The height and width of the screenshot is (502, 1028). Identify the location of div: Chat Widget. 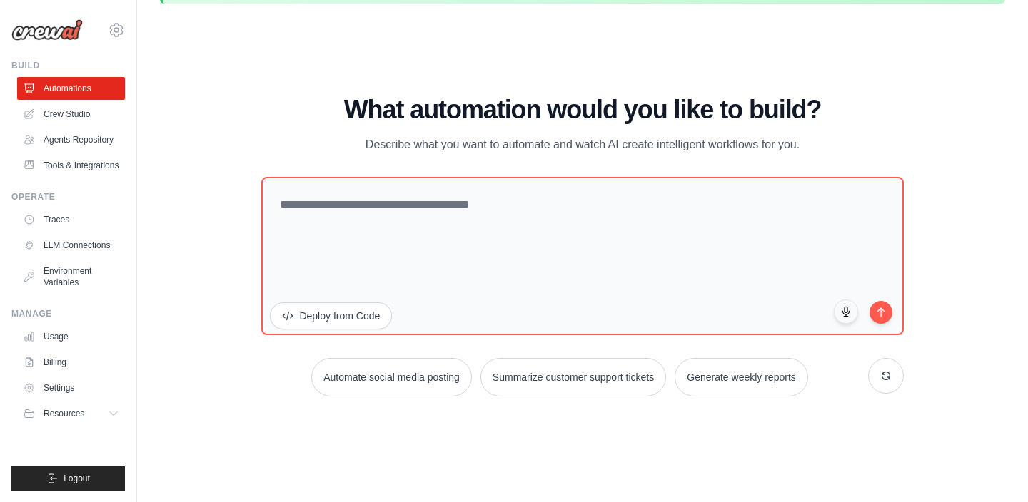
(992, 468).